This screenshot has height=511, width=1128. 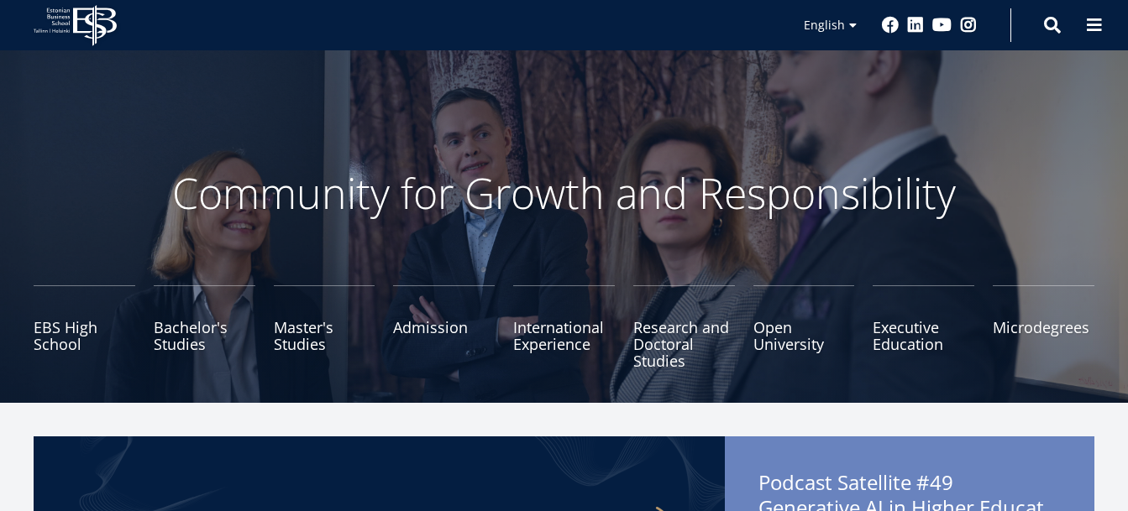 What do you see at coordinates (564, 193) in the screenshot?
I see `p: Community for Growth and Responsibility` at bounding box center [564, 193].